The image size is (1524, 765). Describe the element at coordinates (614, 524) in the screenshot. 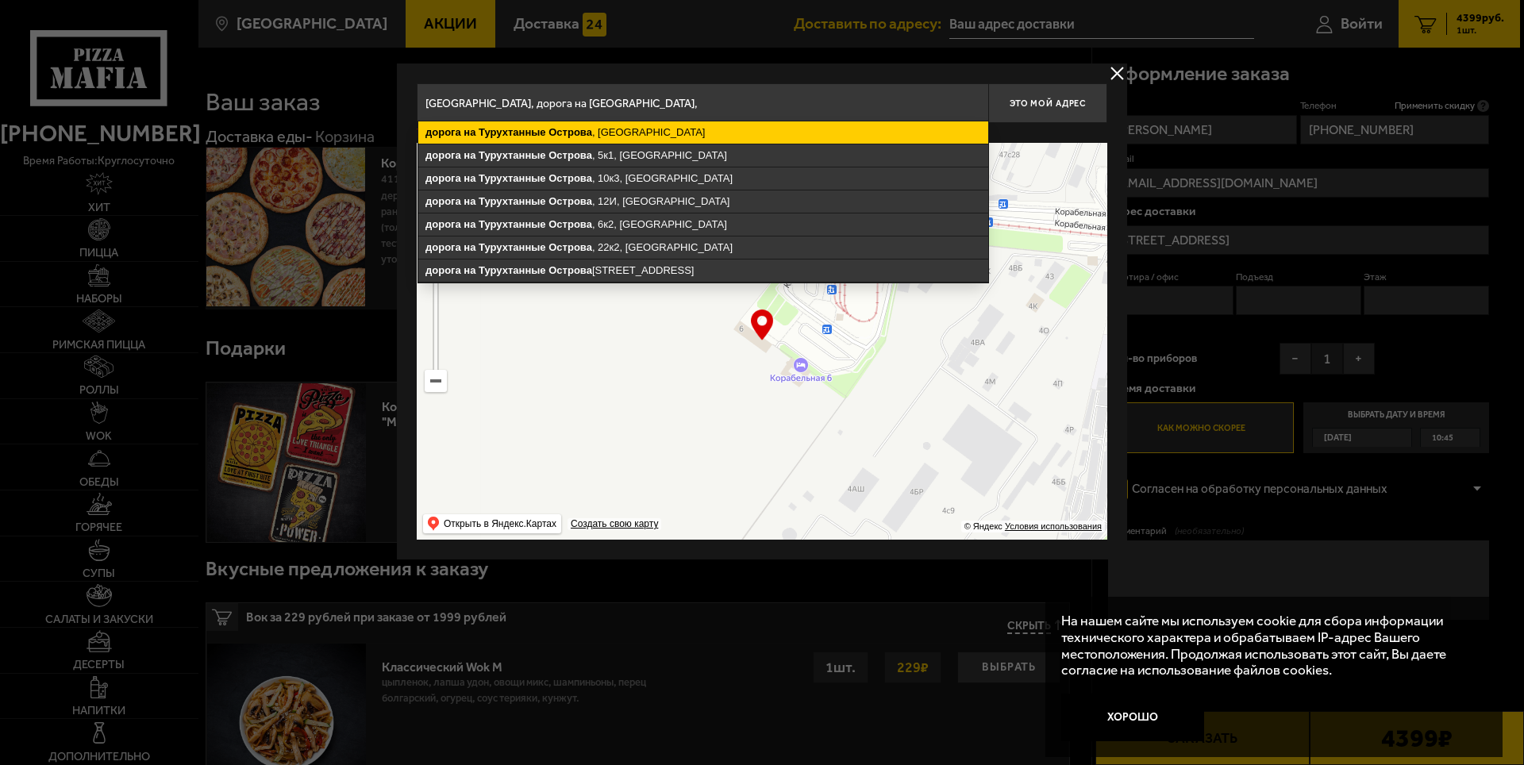

I see `a: Создать свою карту` at that location.